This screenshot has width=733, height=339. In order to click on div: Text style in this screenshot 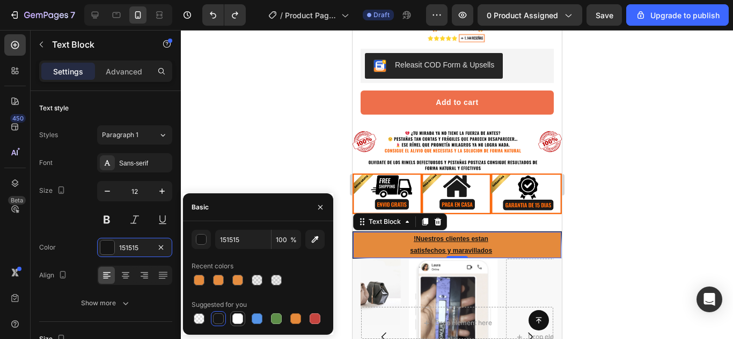, I will do `click(54, 108)`.